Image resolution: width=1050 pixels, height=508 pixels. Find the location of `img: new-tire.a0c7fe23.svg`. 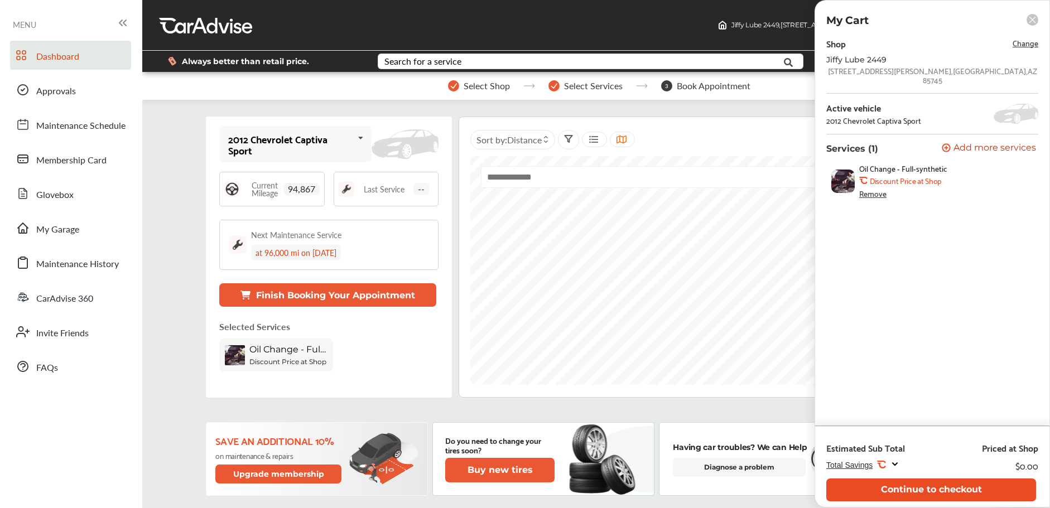

img: new-tire.a0c7fe23.svg is located at coordinates (605, 459).